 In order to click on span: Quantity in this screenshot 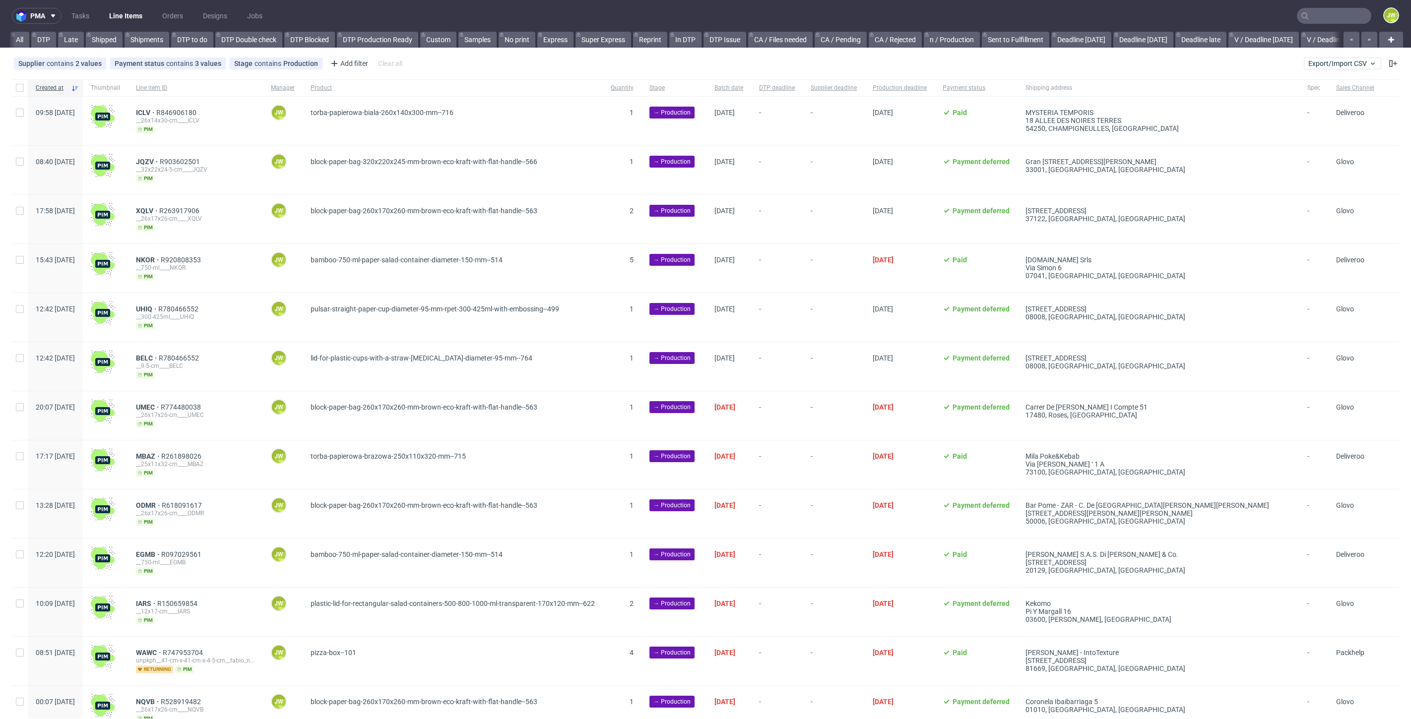, I will do `click(622, 88)`.